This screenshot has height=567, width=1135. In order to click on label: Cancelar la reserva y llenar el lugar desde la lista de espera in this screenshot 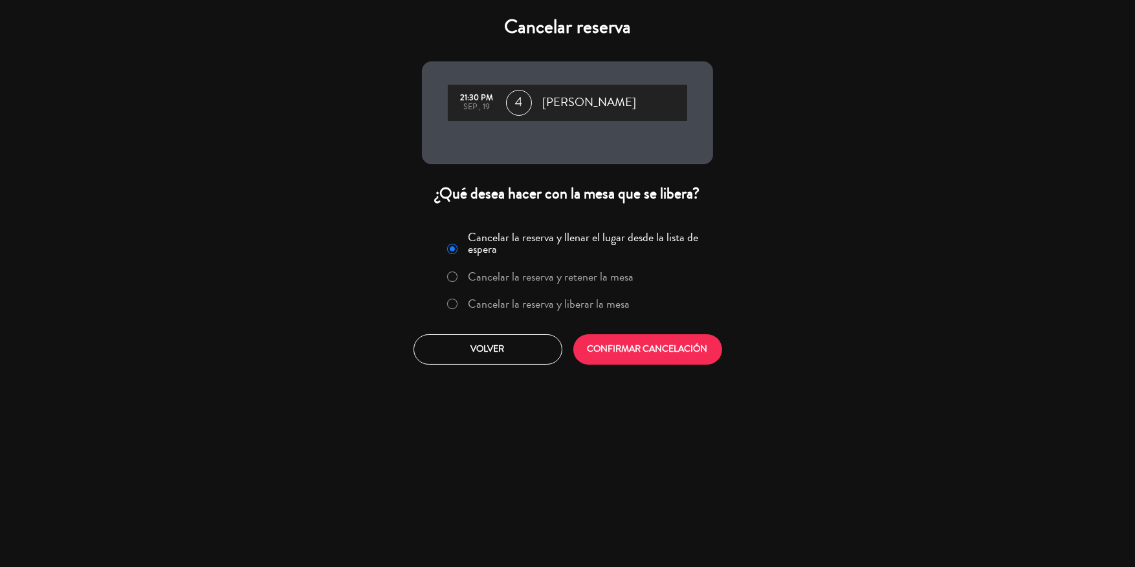, I will do `click(587, 243)`.